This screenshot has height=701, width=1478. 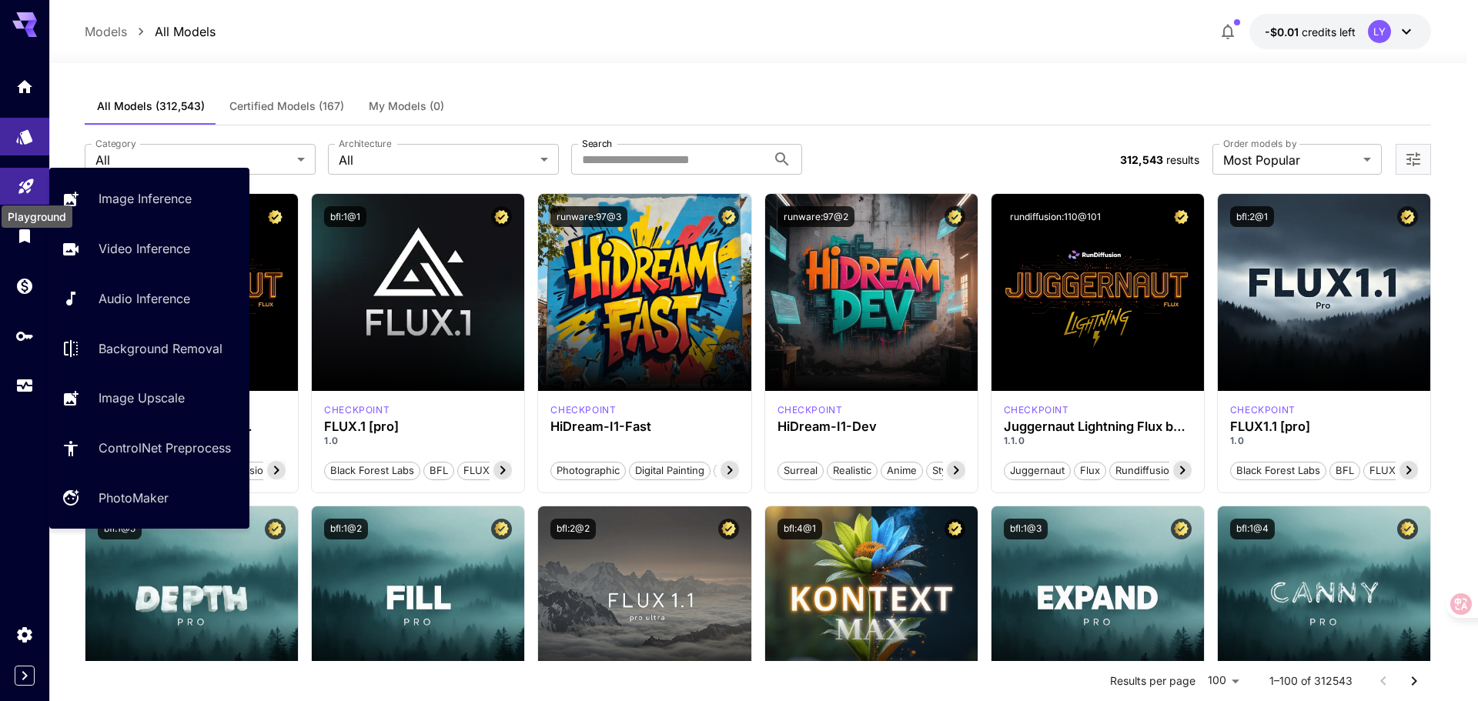 What do you see at coordinates (25, 236) in the screenshot?
I see `div: Library` at bounding box center [25, 236].